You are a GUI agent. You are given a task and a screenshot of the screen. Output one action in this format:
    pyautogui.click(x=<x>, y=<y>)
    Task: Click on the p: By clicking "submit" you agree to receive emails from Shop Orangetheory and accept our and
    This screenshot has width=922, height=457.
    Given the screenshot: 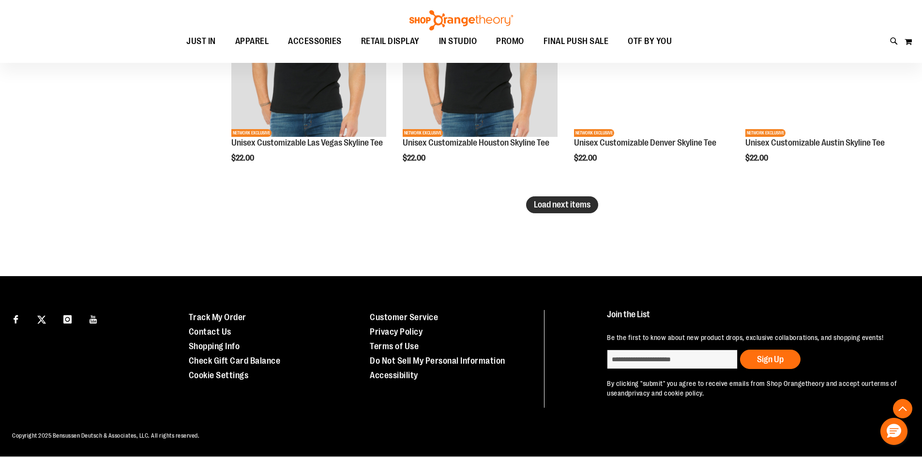 What is the action you would take?
    pyautogui.click(x=753, y=388)
    